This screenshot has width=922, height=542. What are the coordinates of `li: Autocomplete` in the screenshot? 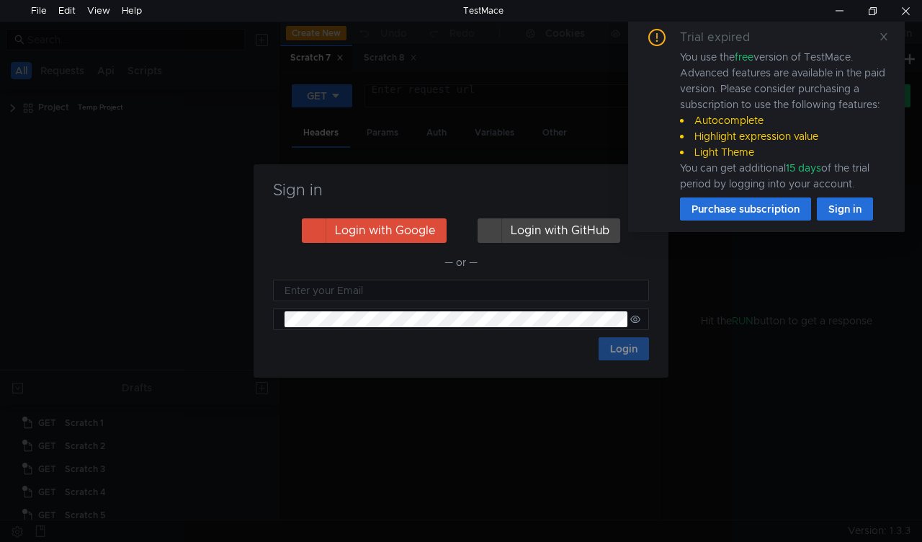 It's located at (783, 120).